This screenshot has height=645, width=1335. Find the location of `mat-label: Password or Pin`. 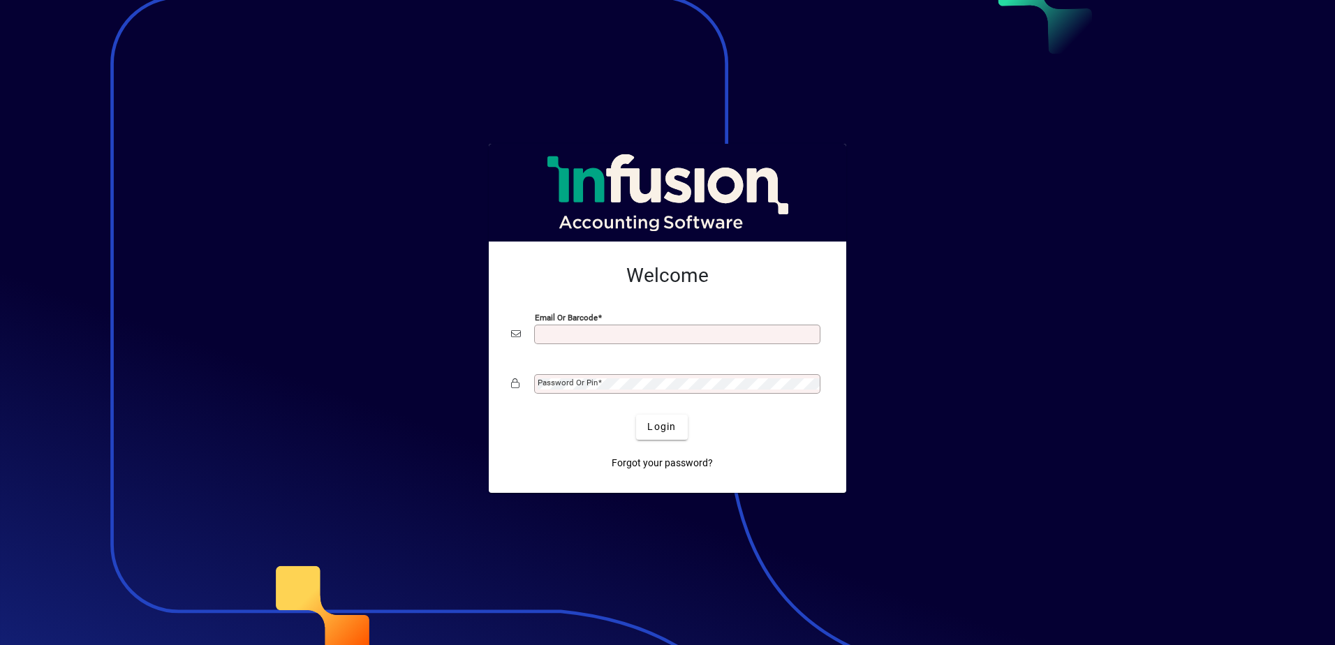

mat-label: Password or Pin is located at coordinates (567, 383).